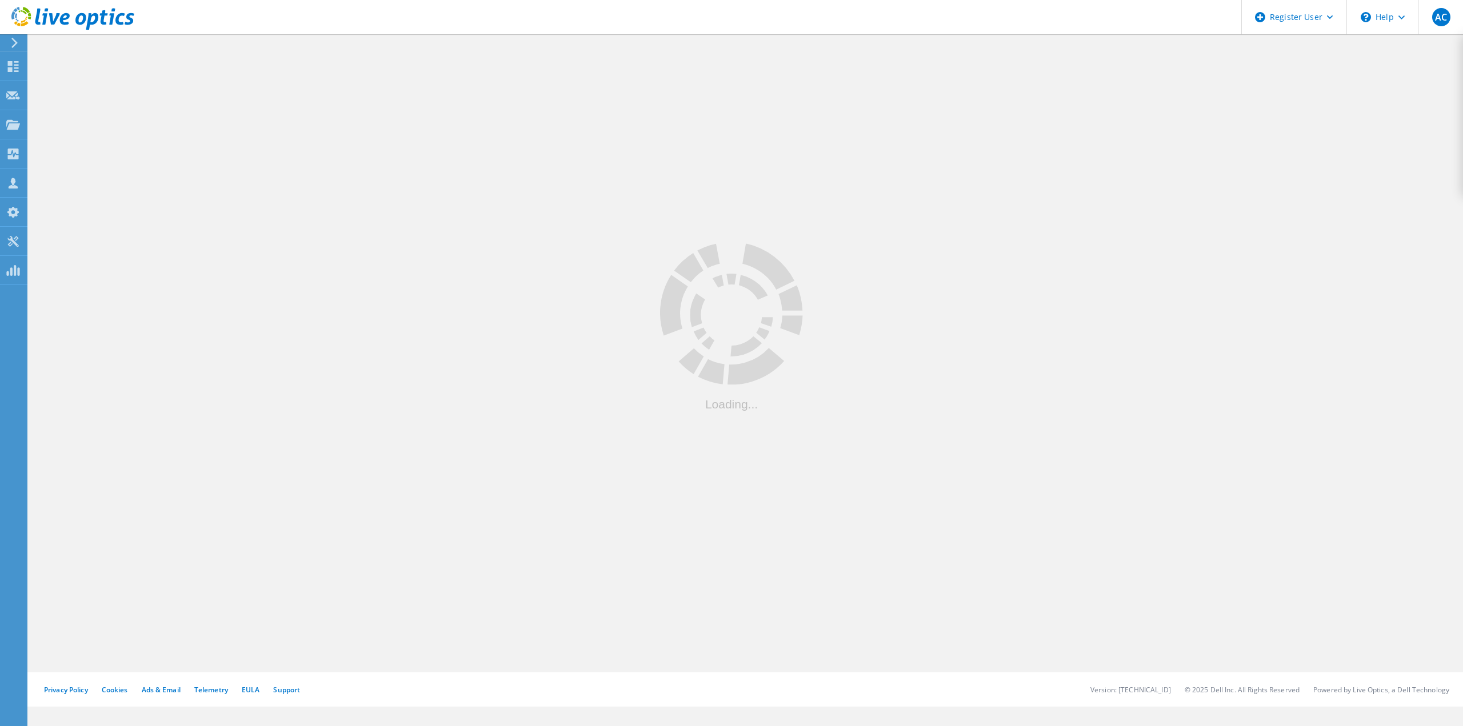 The width and height of the screenshot is (1463, 726). I want to click on a: Live Optics Dashboard, so click(73, 28).